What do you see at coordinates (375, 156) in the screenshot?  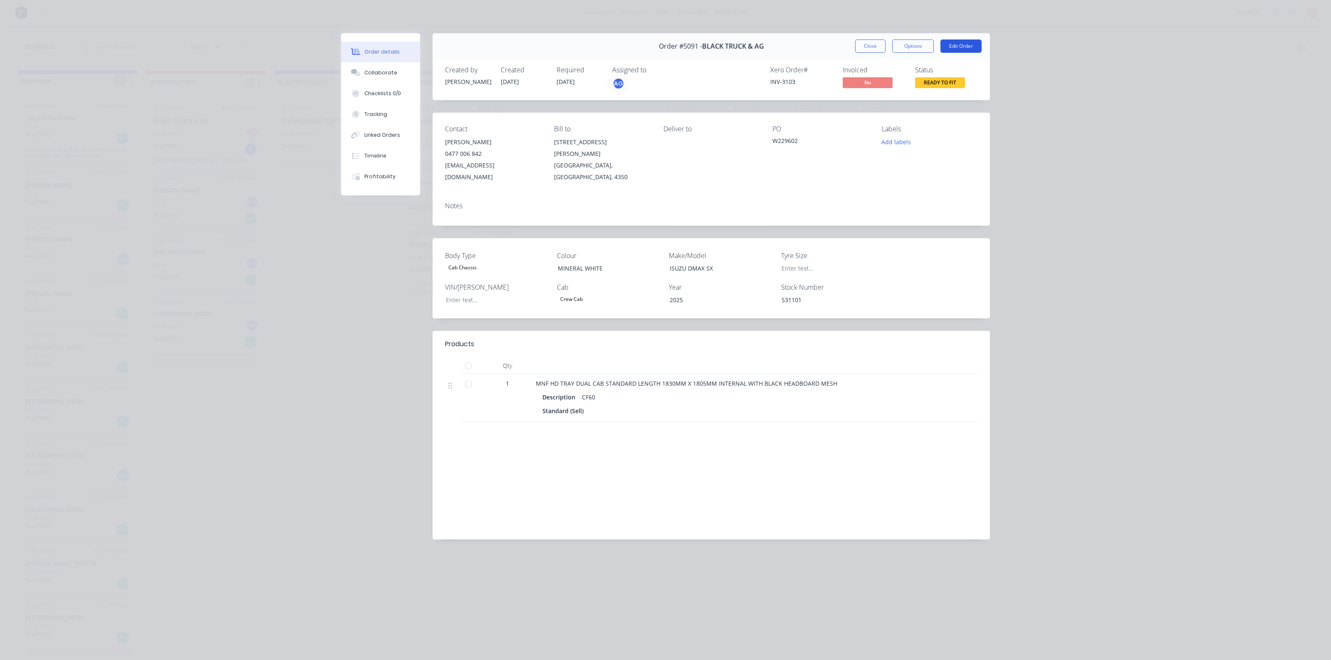 I see `div: Timeline` at bounding box center [375, 156].